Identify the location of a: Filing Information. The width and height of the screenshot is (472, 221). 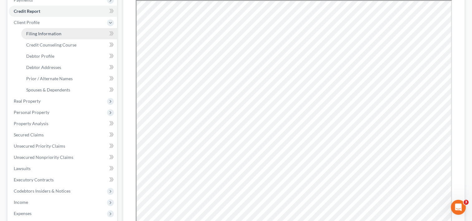
(69, 34).